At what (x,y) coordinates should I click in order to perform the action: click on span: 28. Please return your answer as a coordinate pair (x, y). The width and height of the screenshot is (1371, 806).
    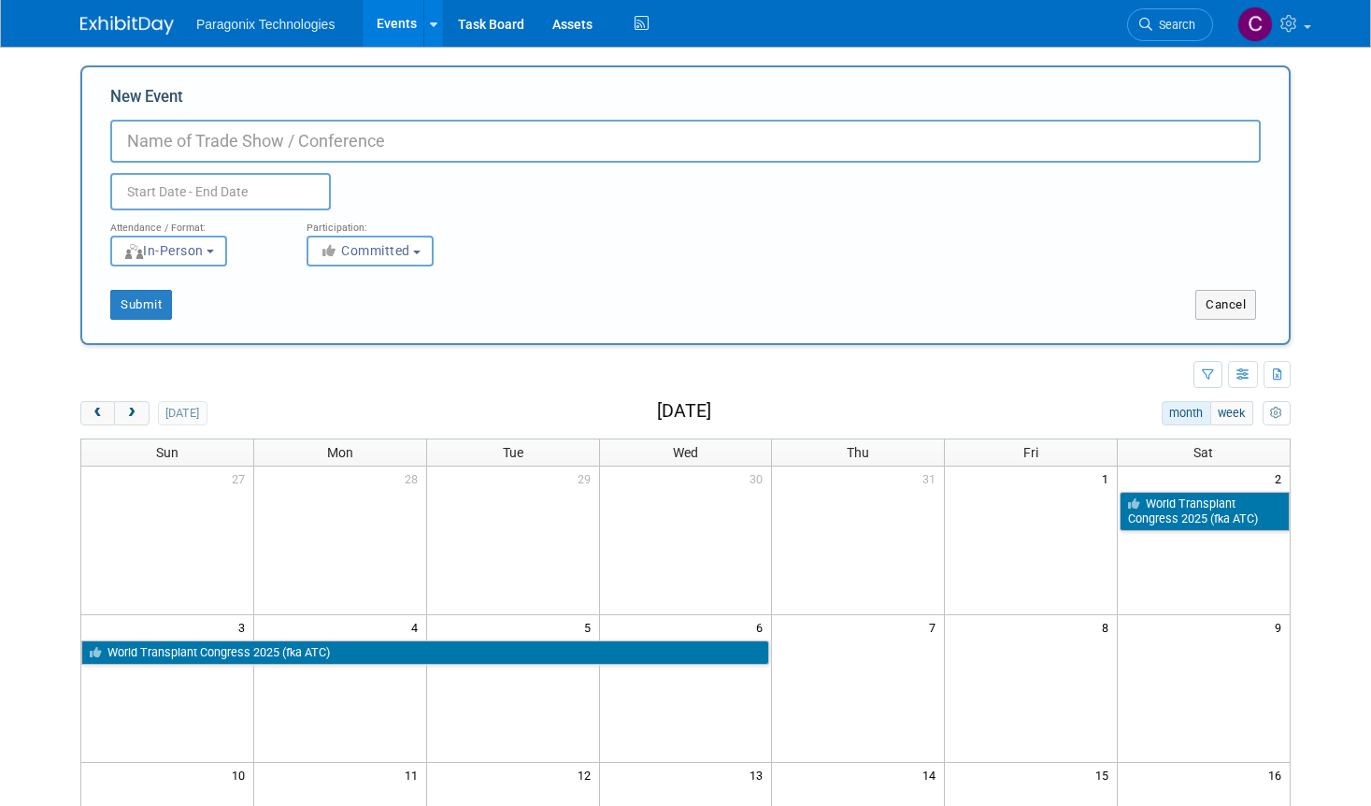
    Looking at the image, I should click on (414, 478).